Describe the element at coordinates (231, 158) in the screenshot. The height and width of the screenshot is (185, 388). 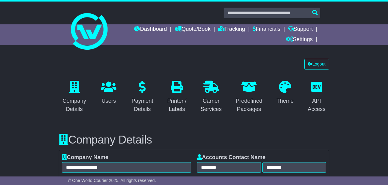
I see `label: Accounts Contact Name` at that location.